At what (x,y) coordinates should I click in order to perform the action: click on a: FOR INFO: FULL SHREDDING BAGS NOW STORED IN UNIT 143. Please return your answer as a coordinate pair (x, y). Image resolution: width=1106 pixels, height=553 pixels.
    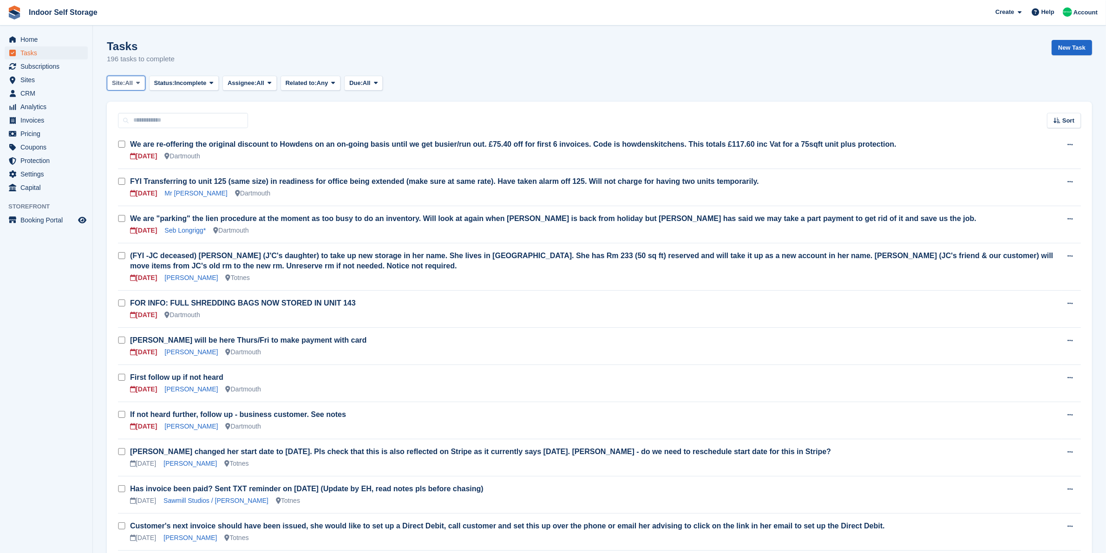
    Looking at the image, I should click on (243, 303).